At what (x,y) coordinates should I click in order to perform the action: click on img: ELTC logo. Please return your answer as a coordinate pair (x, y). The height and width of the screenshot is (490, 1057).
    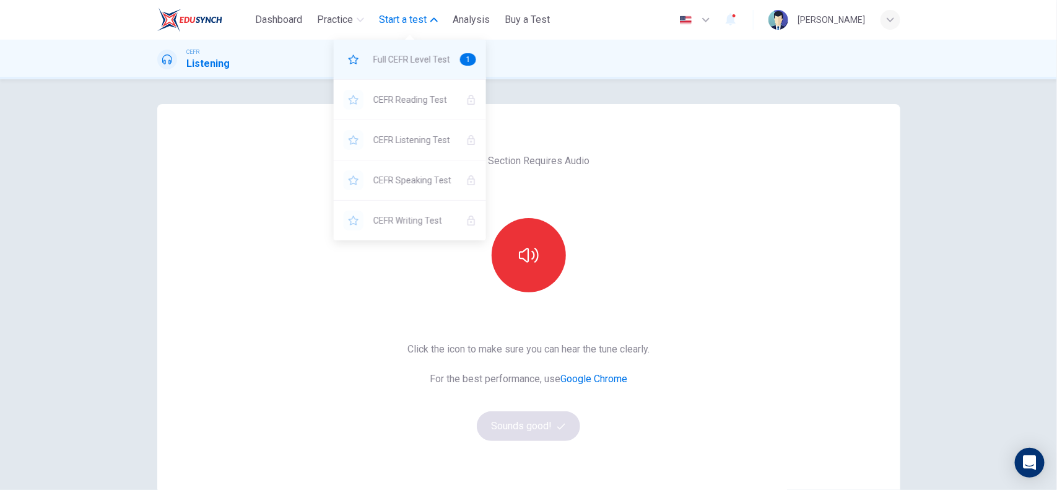
    Looking at the image, I should click on (190, 20).